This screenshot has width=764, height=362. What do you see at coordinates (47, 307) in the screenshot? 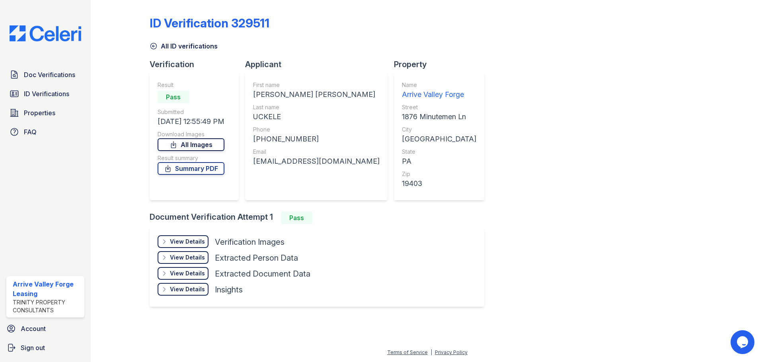
I see `div: Trinity Property Consultants` at bounding box center [47, 307].